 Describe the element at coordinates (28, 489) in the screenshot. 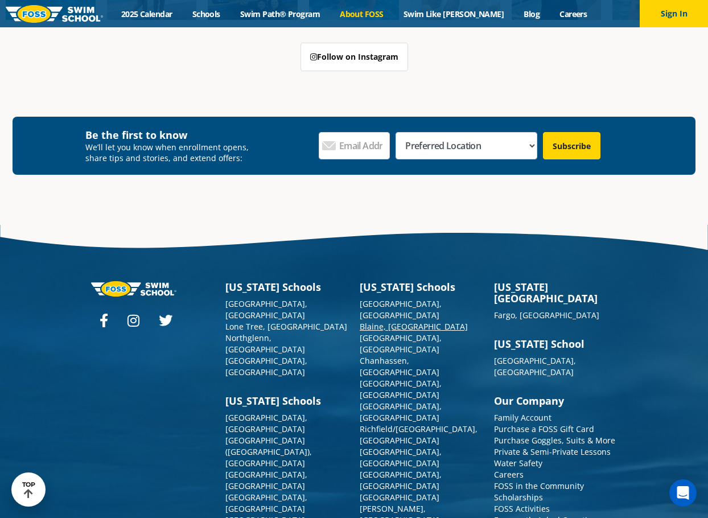

I see `div: TOP` at that location.